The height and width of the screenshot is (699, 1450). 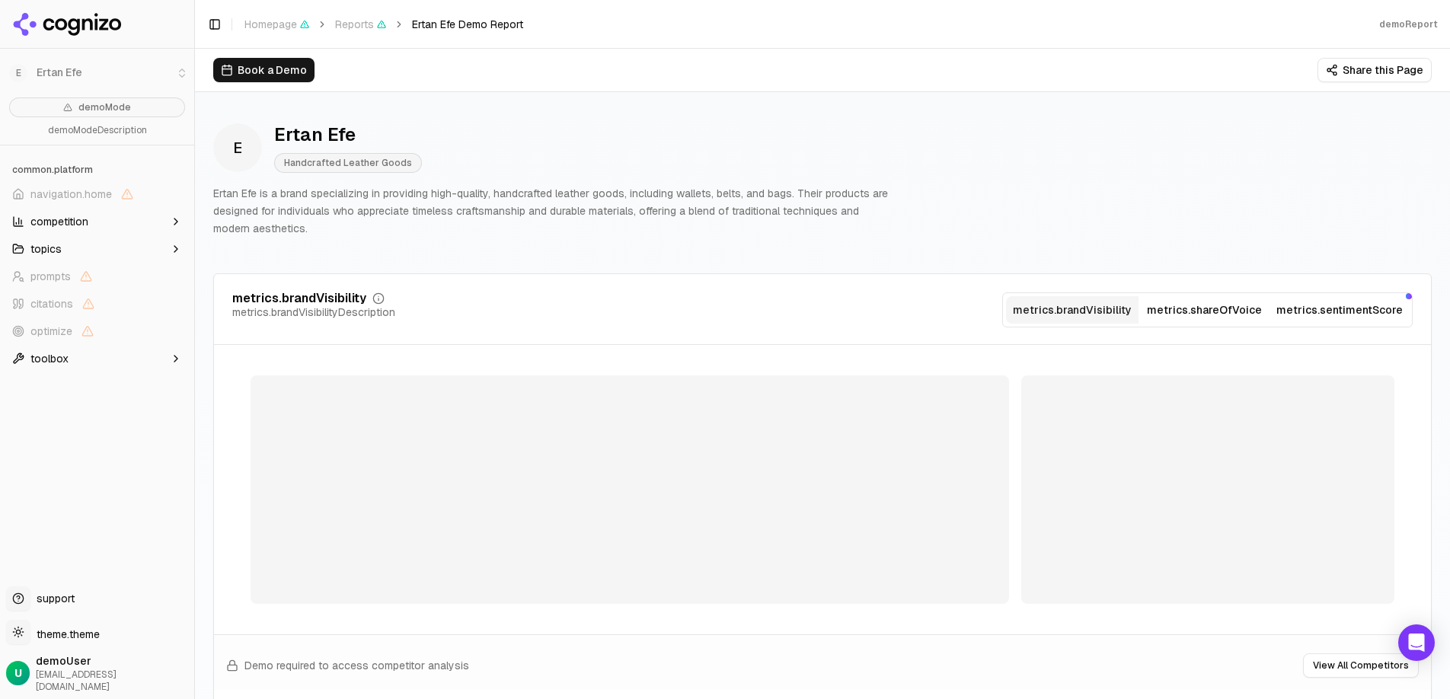 What do you see at coordinates (348, 163) in the screenshot?
I see `span: Handcrafted Leather Goods` at bounding box center [348, 163].